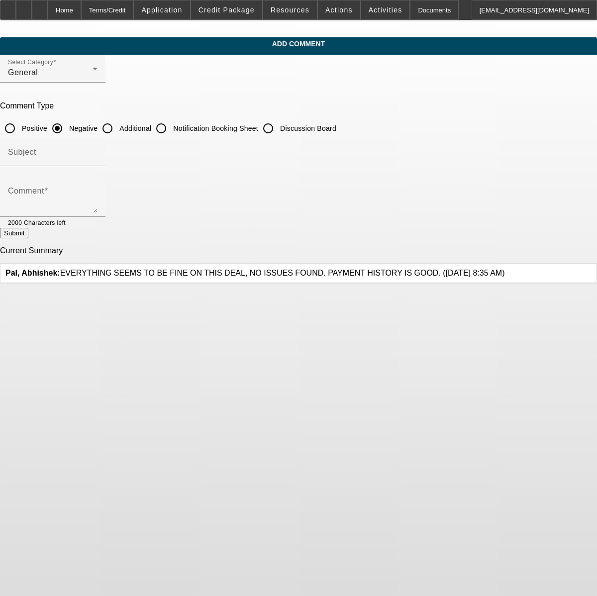 The width and height of the screenshot is (597, 596). I want to click on mat-label: Subject, so click(22, 152).